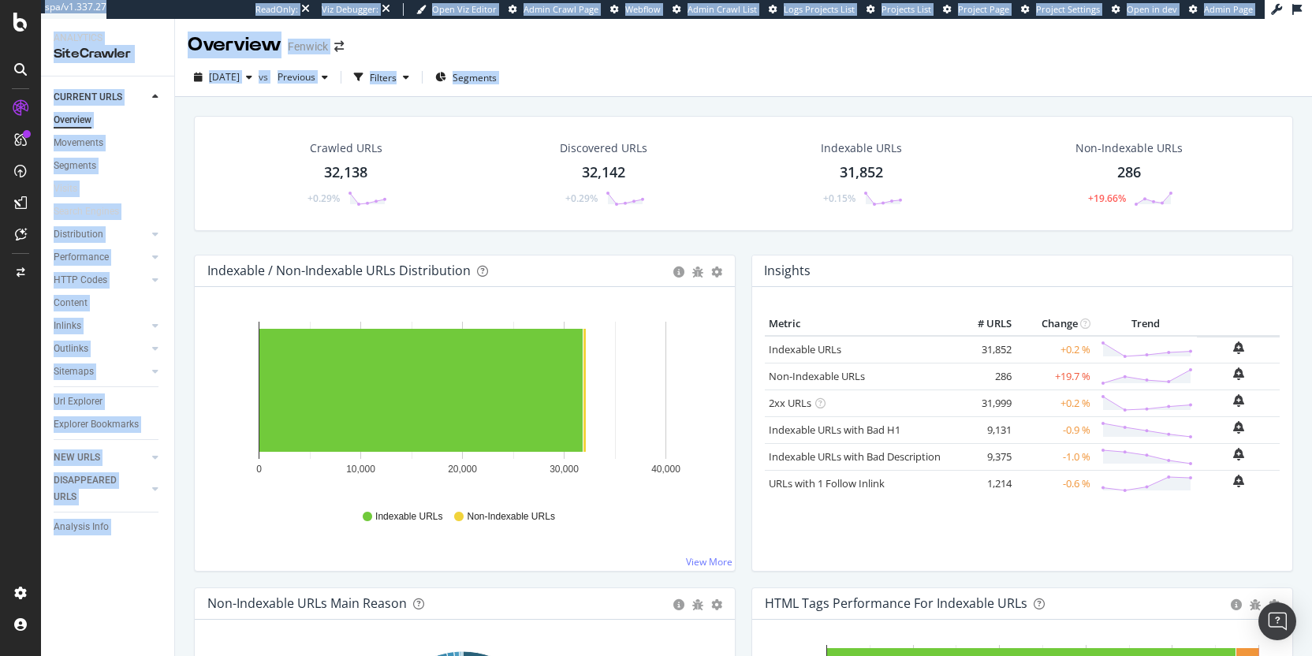 This screenshot has width=1312, height=656. What do you see at coordinates (100, 257) in the screenshot?
I see `a: Performance` at bounding box center [100, 257].